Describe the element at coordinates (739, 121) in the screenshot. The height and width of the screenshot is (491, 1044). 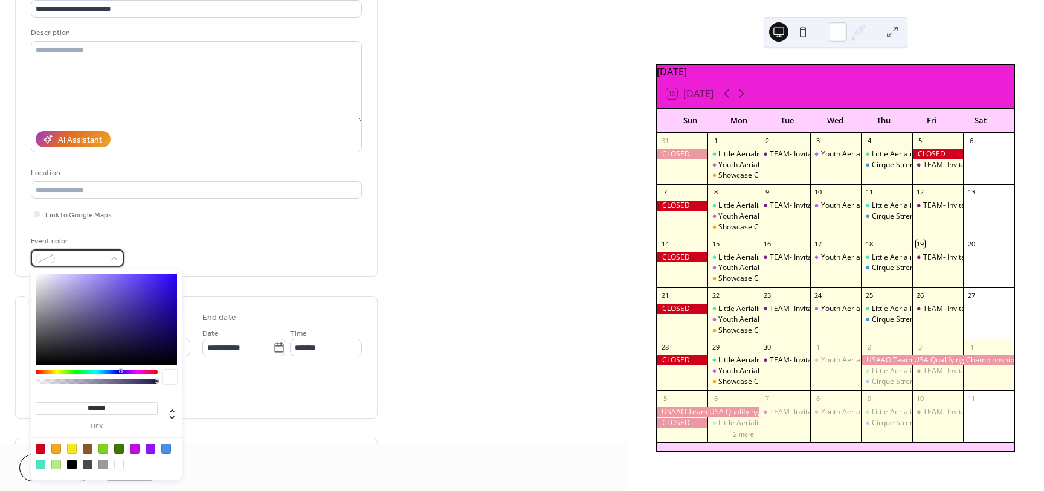
I see `div: Mon` at that location.